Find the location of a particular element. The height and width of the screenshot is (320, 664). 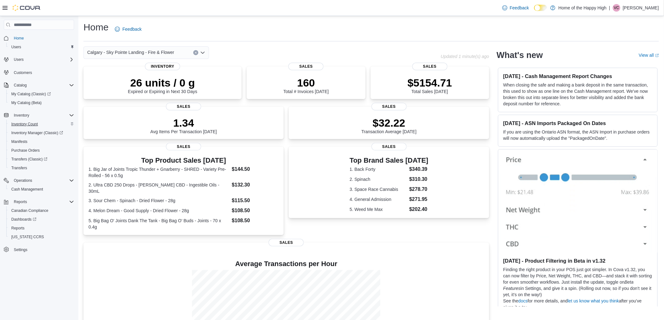

dt: 4. General Admission is located at coordinates (378, 200).